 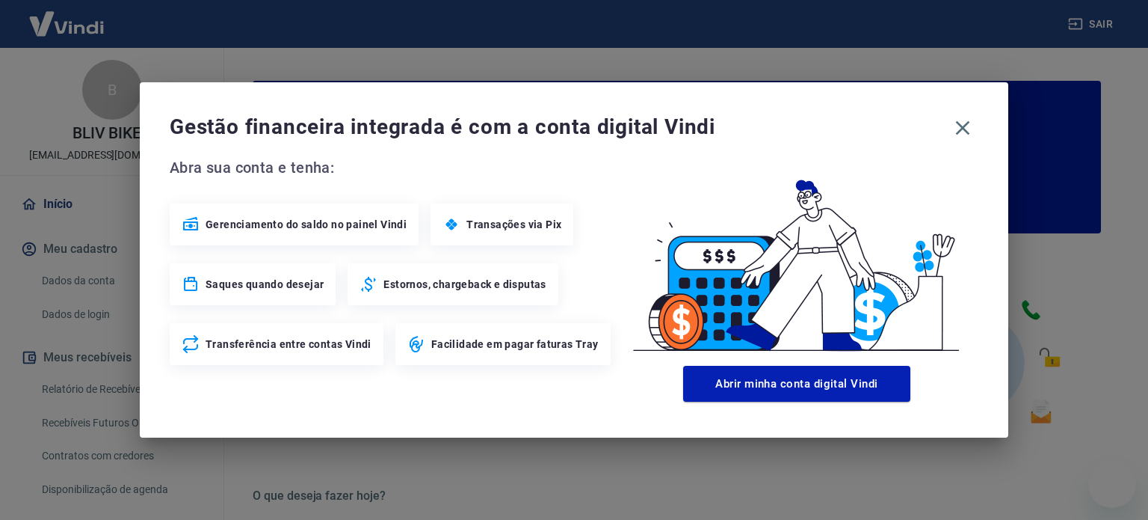 I want to click on span: Transferência entre contas Vindi, so click(x=289, y=344).